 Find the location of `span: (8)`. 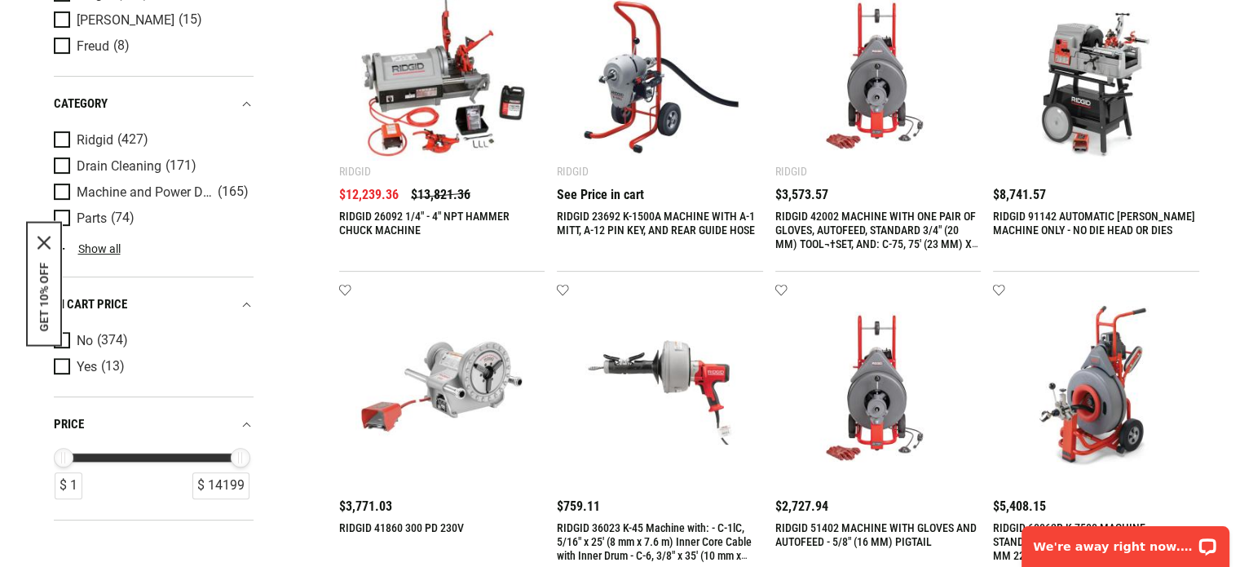

span: (8) is located at coordinates (121, 46).